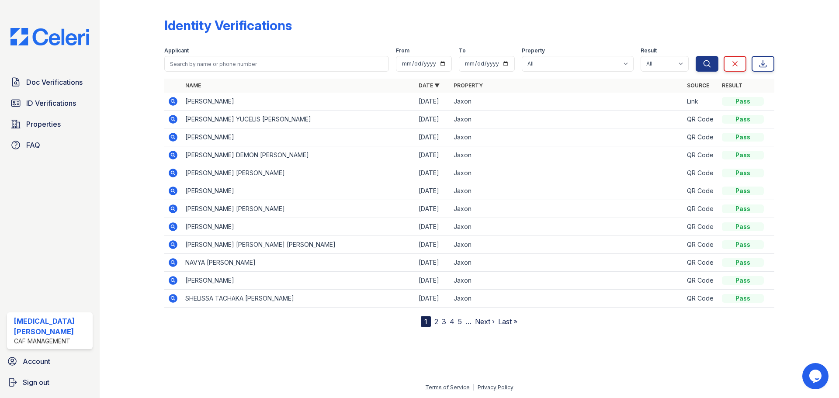 The width and height of the screenshot is (839, 398). Describe the element at coordinates (177, 51) in the screenshot. I see `label: Applicant` at that location.